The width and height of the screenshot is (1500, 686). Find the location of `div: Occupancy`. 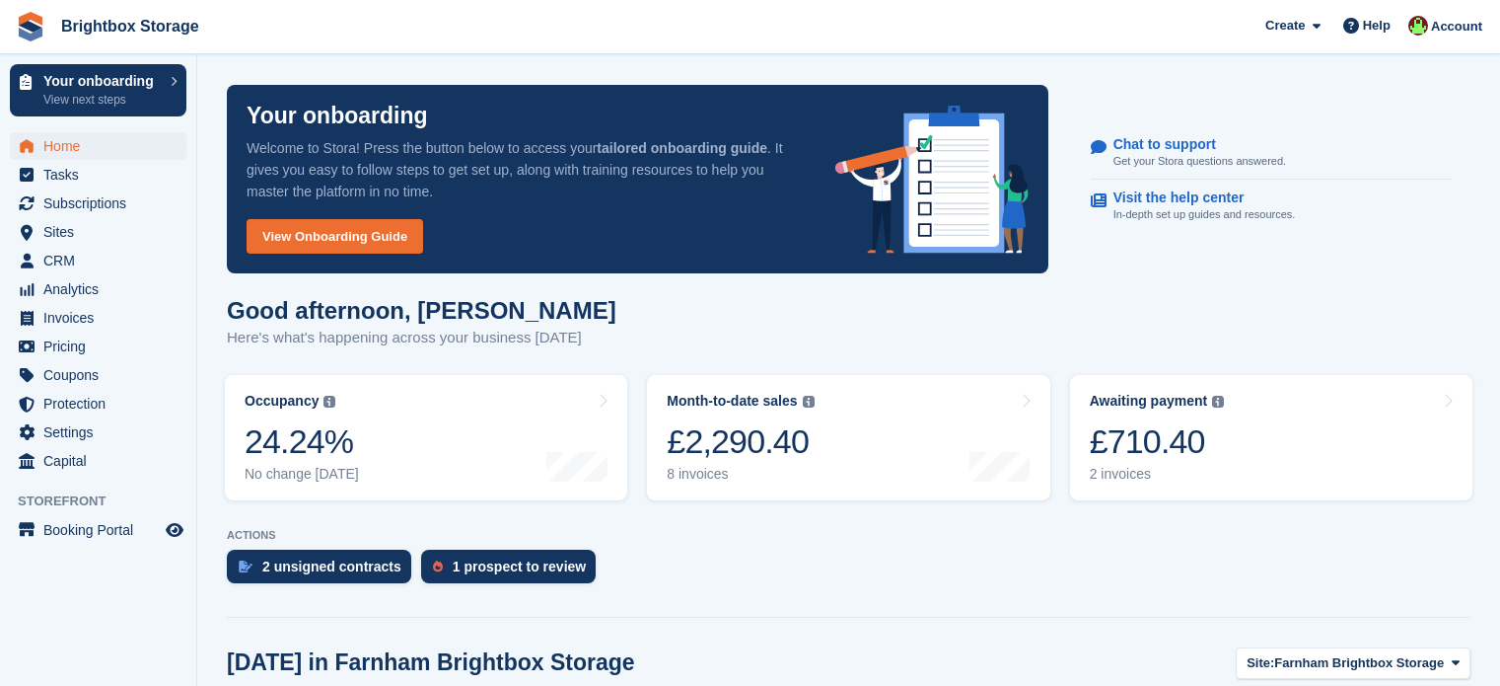

div: Occupancy is located at coordinates (281, 401).